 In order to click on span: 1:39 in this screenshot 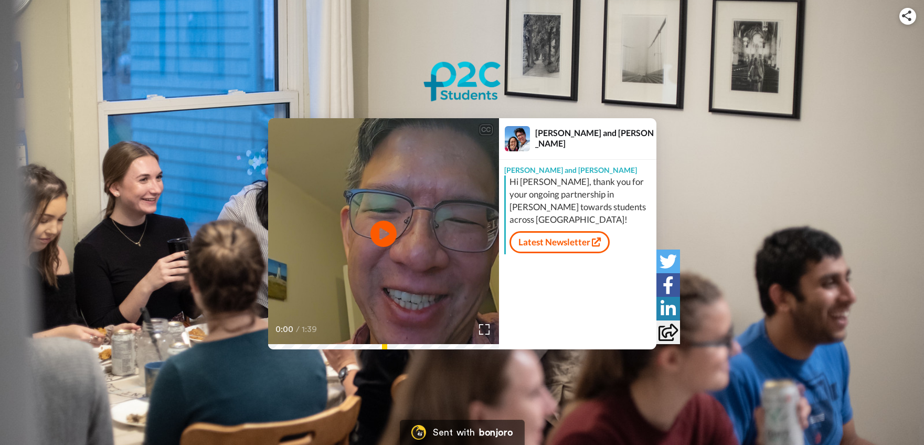, I will do `click(311, 329)`.